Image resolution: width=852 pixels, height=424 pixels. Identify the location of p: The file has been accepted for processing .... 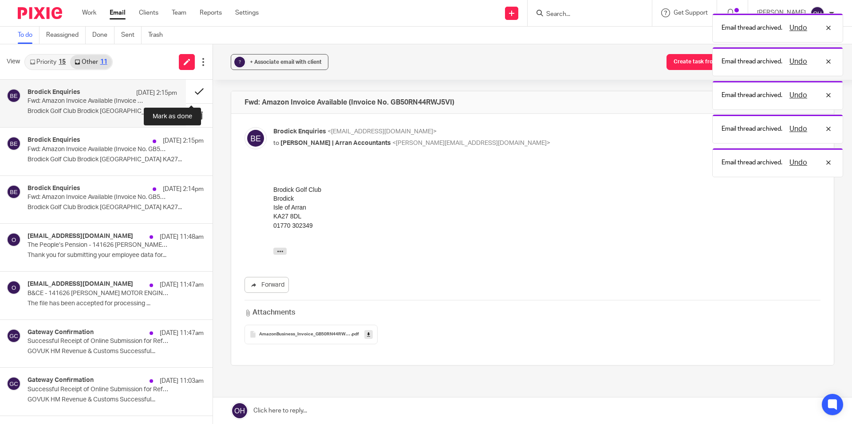
(115, 304).